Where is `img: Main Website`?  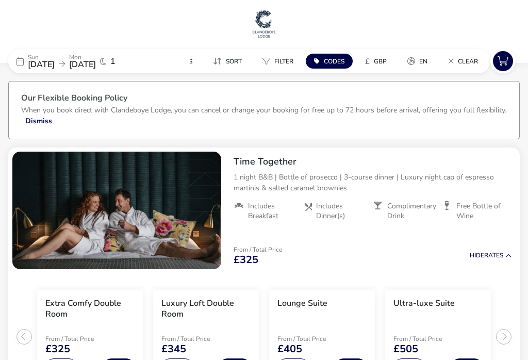
img: Main Website is located at coordinates (264, 24).